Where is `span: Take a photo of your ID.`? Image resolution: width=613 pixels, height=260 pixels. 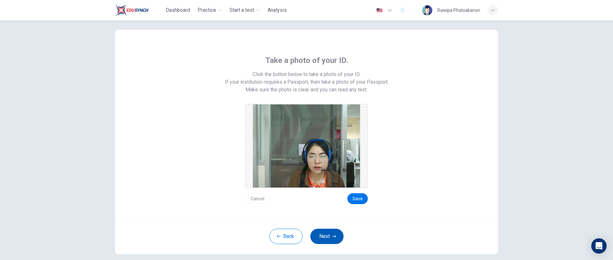 span: Take a photo of your ID. is located at coordinates (306, 60).